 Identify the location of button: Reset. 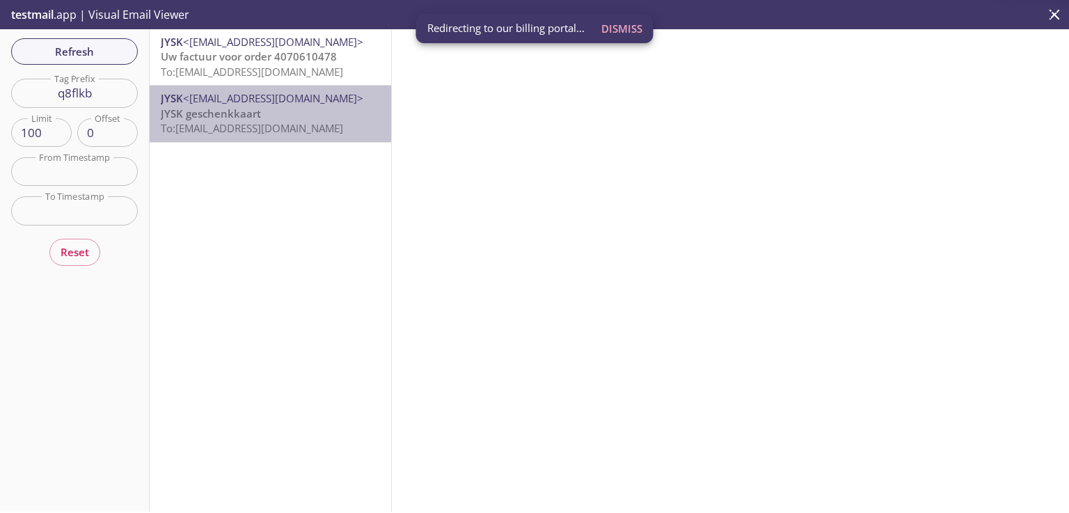
(74, 252).